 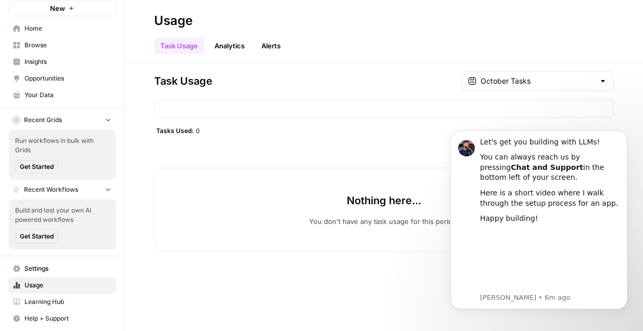 I want to click on a: Settings, so click(x=62, y=269).